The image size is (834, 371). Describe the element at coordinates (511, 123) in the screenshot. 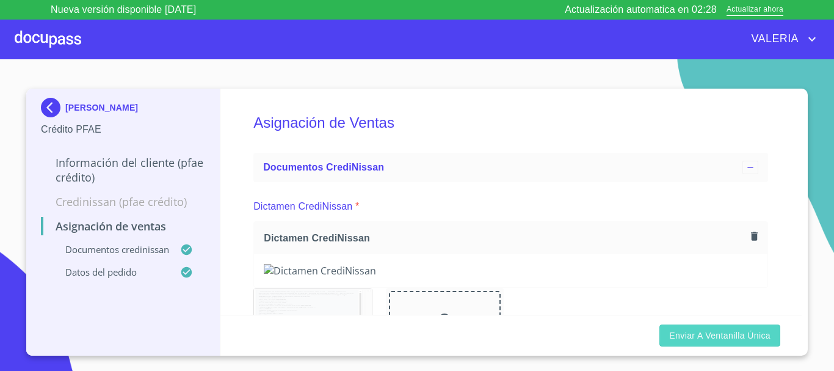

I see `h5: Asignación de Ventas` at that location.